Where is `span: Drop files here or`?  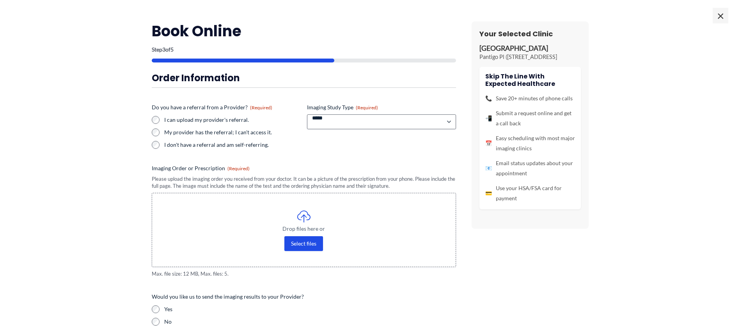
span: Drop files here or is located at coordinates (304, 229).